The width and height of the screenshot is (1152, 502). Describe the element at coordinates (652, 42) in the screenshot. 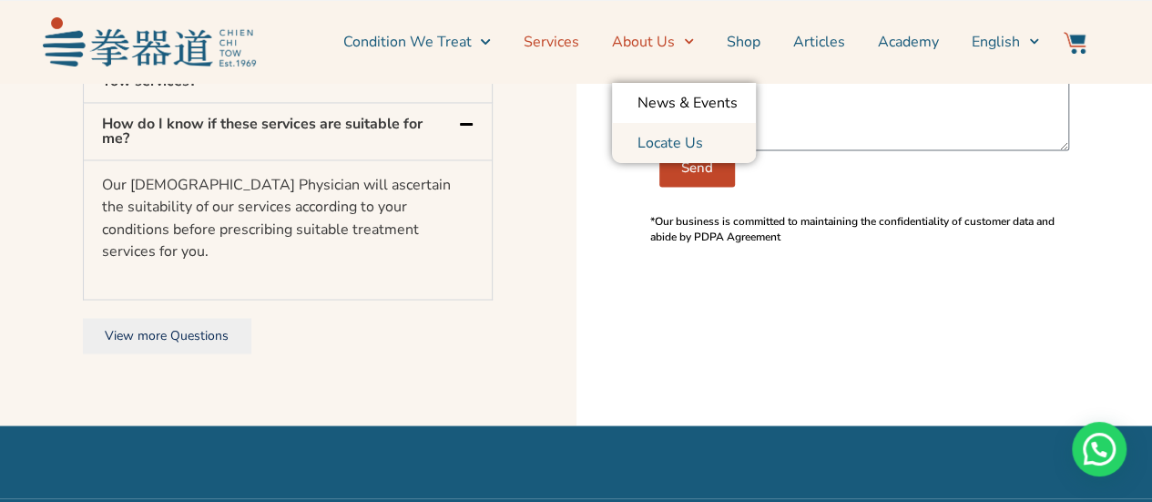

I see `nav: Menu` at that location.